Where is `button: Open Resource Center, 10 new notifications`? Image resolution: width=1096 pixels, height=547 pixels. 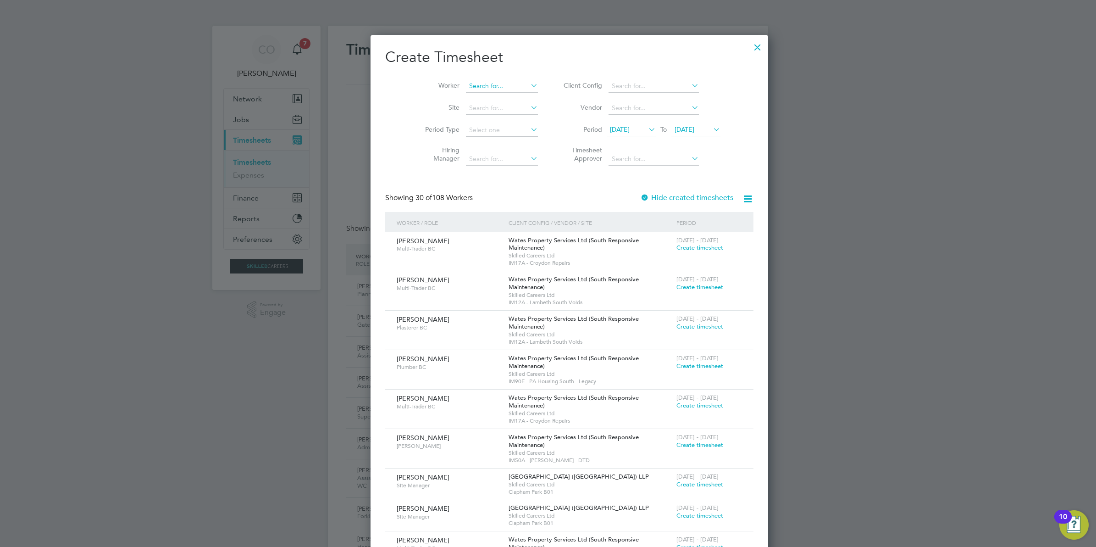 button: Open Resource Center, 10 new notifications is located at coordinates (1074, 525).